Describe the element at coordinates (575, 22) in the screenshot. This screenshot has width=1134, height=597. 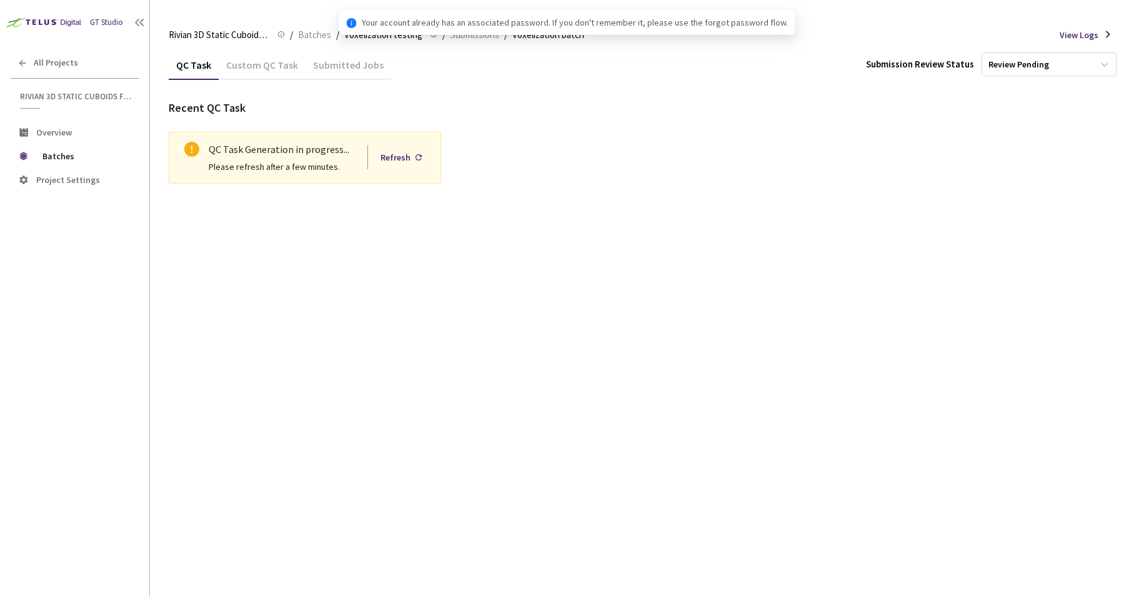
I see `span: Your account already has an associated password. If you don't remember it, please use the forgot ...` at that location.